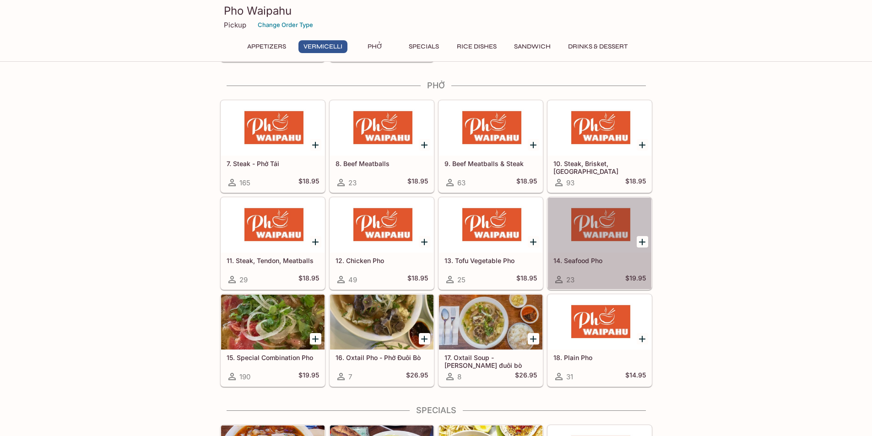 The height and width of the screenshot is (436, 872). Describe the element at coordinates (598, 47) in the screenshot. I see `button: Drinks & Dessert` at that location.